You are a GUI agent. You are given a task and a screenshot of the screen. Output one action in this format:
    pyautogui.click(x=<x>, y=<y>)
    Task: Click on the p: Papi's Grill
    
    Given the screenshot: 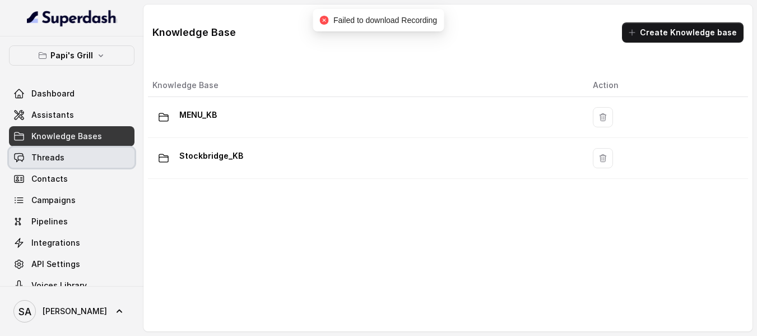 What is the action you would take?
    pyautogui.click(x=72, y=56)
    